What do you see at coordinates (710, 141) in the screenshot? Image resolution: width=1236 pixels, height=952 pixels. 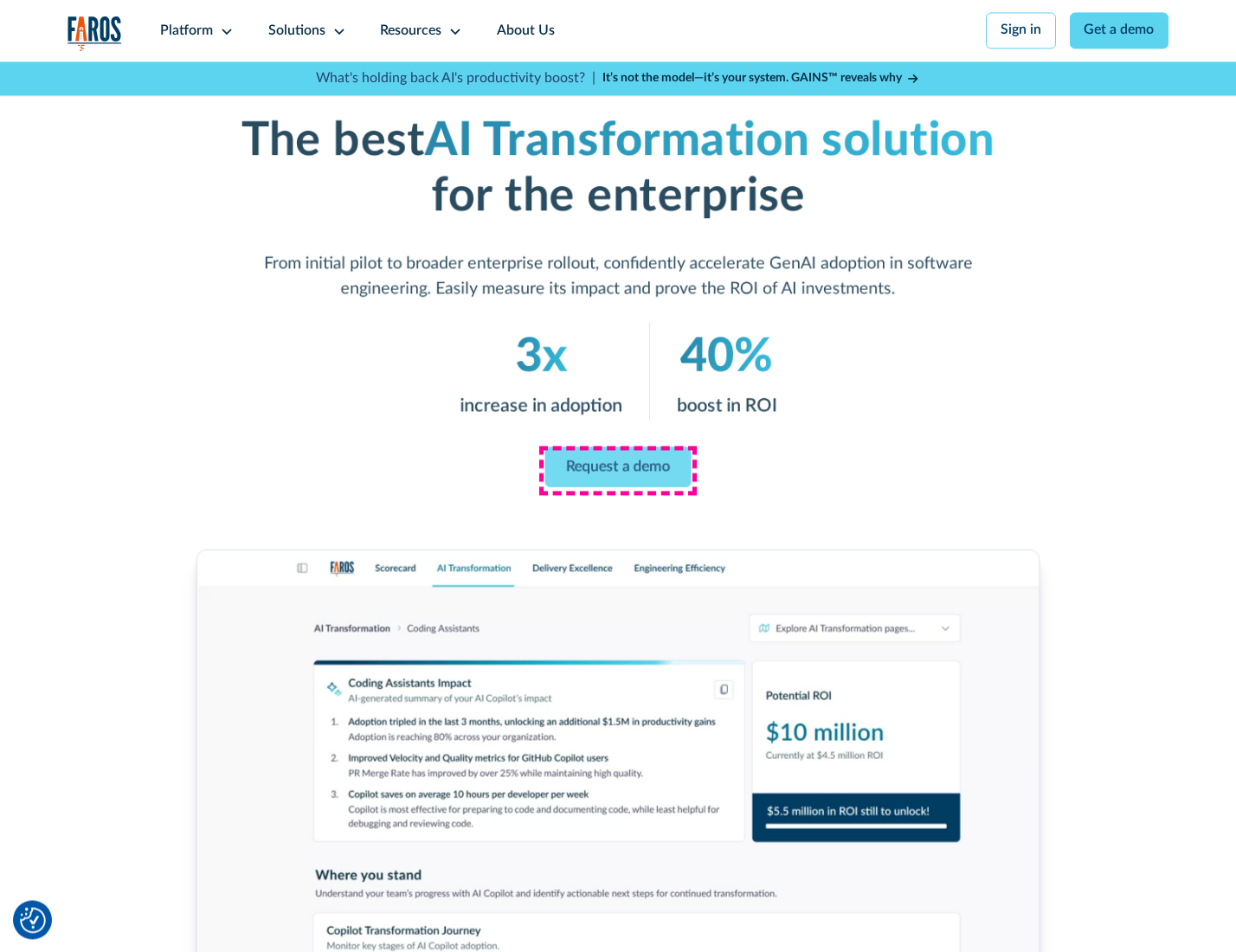 I see `em: AI Transformation solution` at bounding box center [710, 141].